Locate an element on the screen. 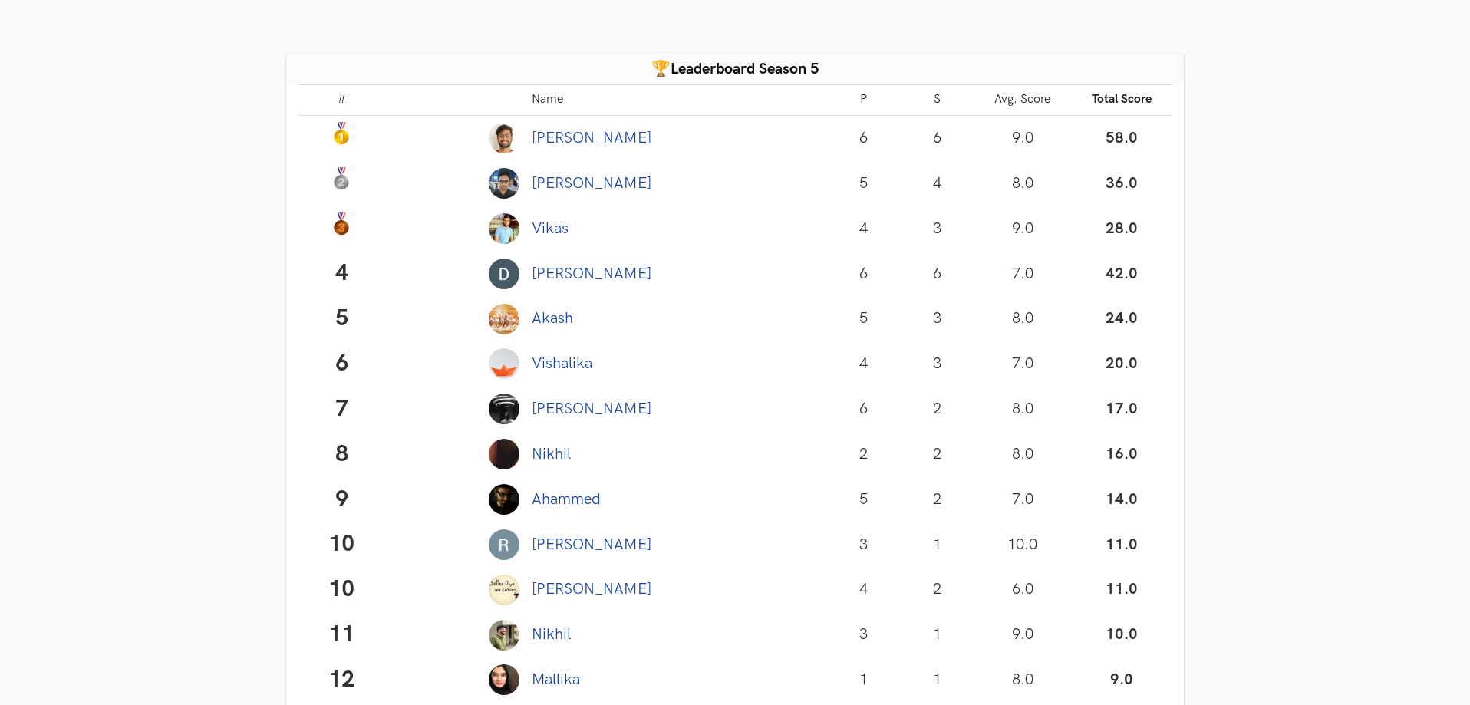 The width and height of the screenshot is (1470, 705). td: 24.0 is located at coordinates (1121, 318).